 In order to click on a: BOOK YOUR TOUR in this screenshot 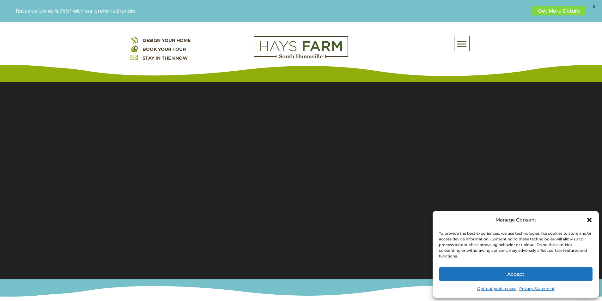, I will do `click(164, 49)`.